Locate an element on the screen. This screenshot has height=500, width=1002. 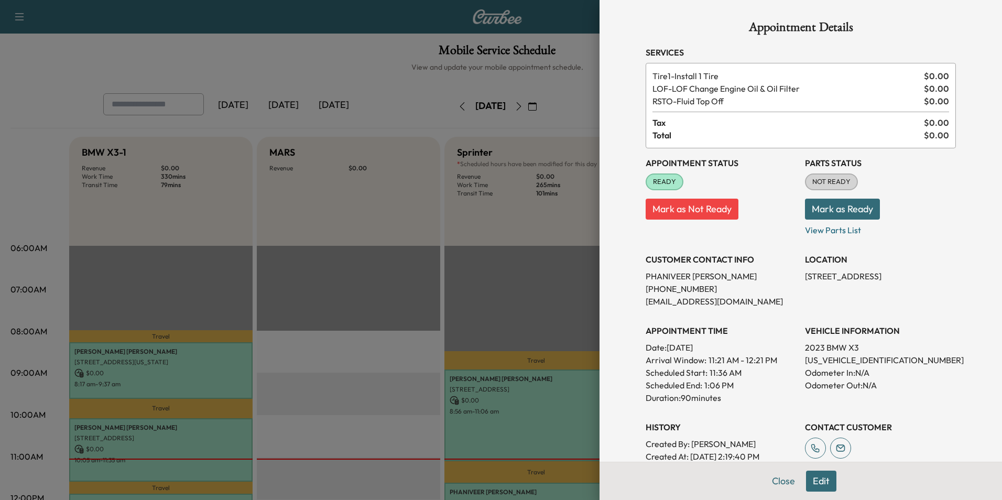
p: Duration: 90 minutes is located at coordinates (721, 398).